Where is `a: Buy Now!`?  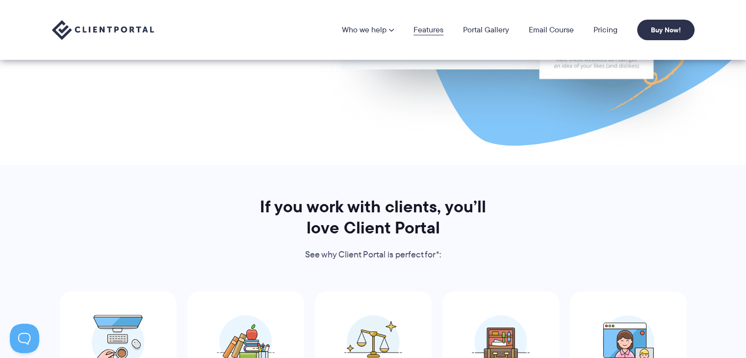
a: Buy Now! is located at coordinates (666, 30).